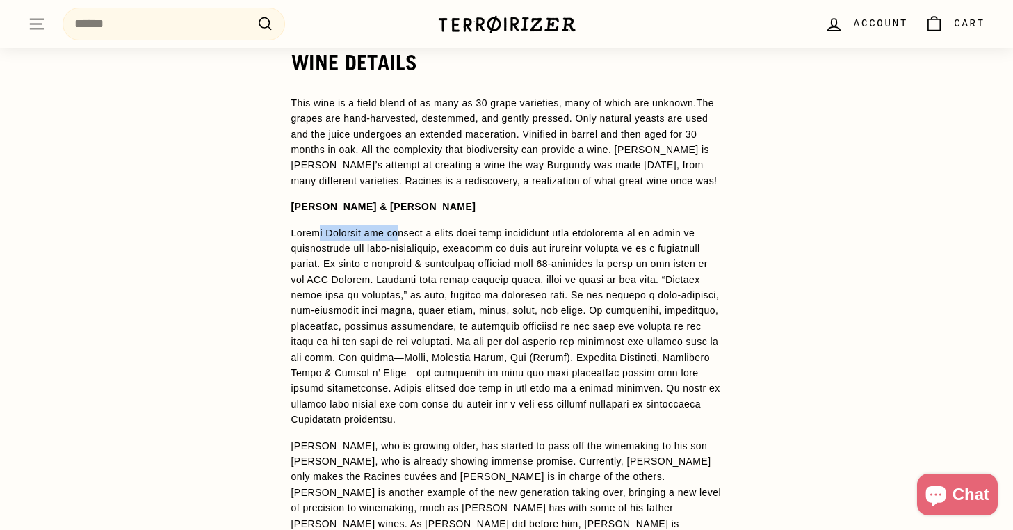 This screenshot has width=1013, height=530. I want to click on a: Cart, so click(955, 24).